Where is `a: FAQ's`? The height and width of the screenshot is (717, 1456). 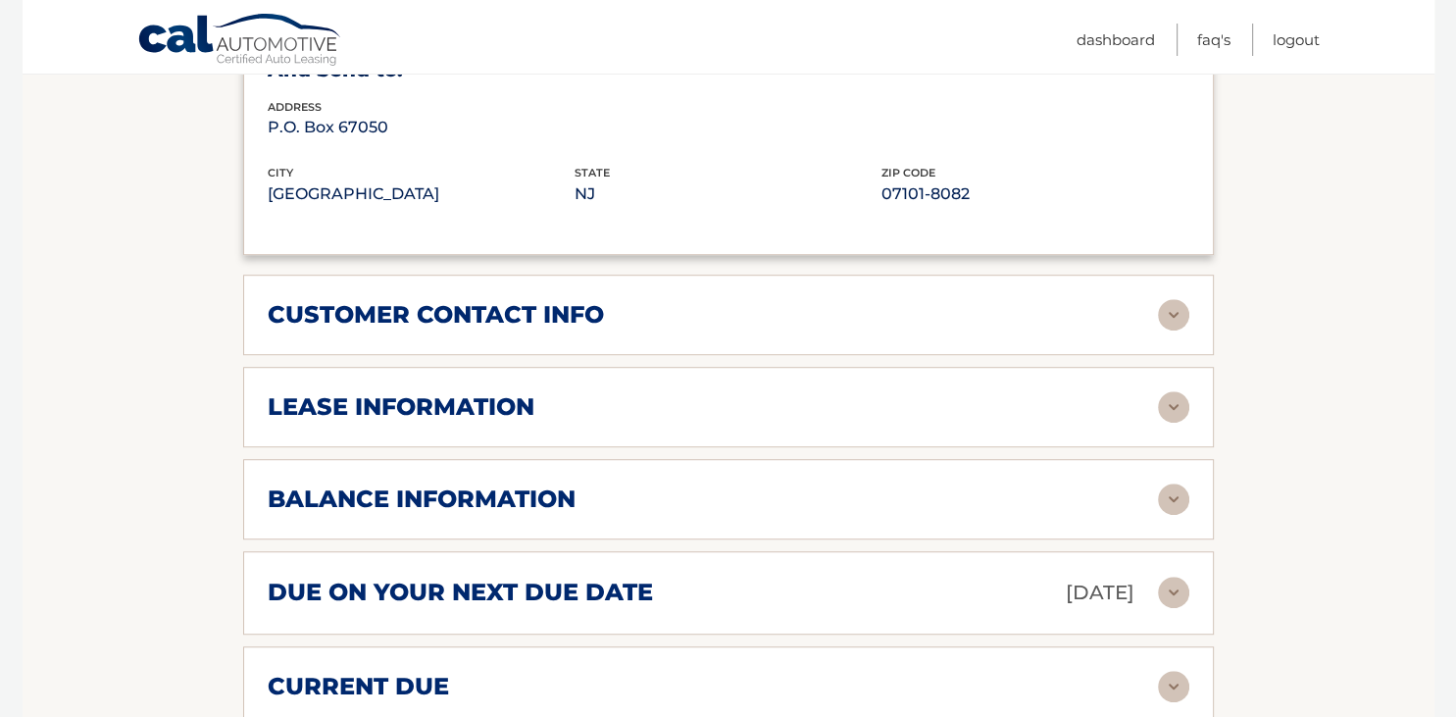
a: FAQ's is located at coordinates (1214, 39).